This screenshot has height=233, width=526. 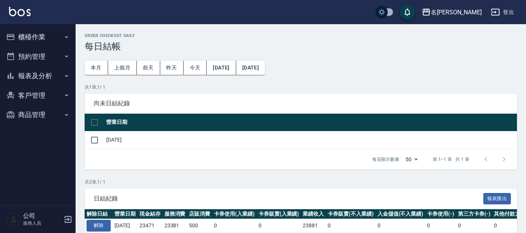 I want to click on button: 解除, so click(x=99, y=226).